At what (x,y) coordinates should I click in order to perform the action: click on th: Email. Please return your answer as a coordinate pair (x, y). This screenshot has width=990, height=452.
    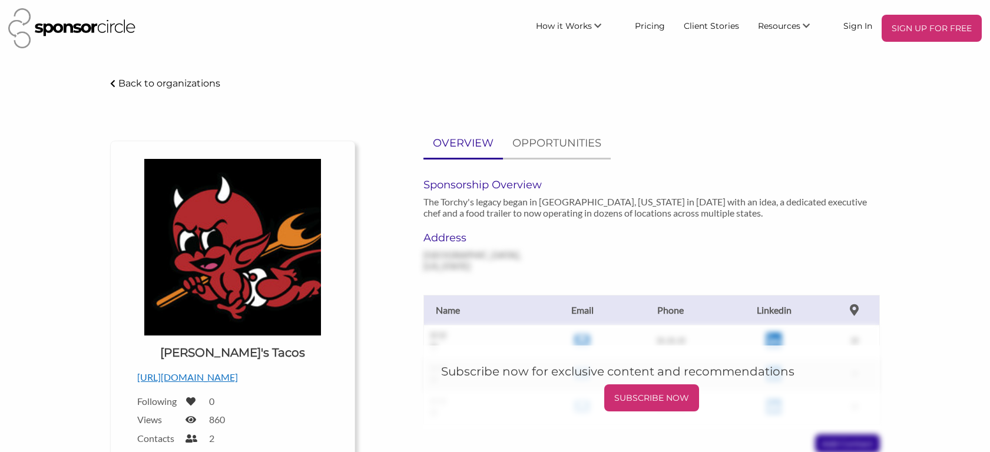
    Looking at the image, I should click on (582, 310).